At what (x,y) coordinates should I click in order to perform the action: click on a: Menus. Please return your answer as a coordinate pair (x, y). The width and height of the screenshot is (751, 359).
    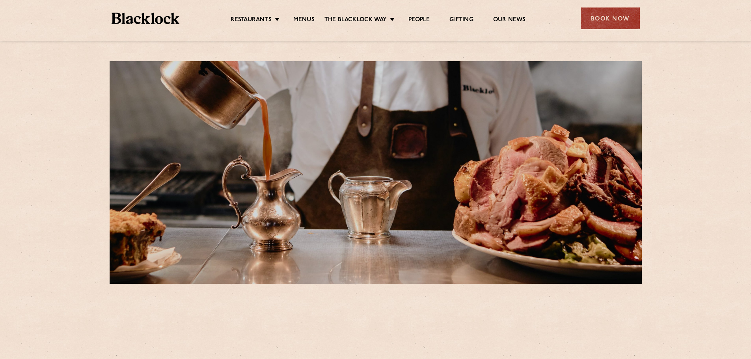
    Looking at the image, I should click on (304, 21).